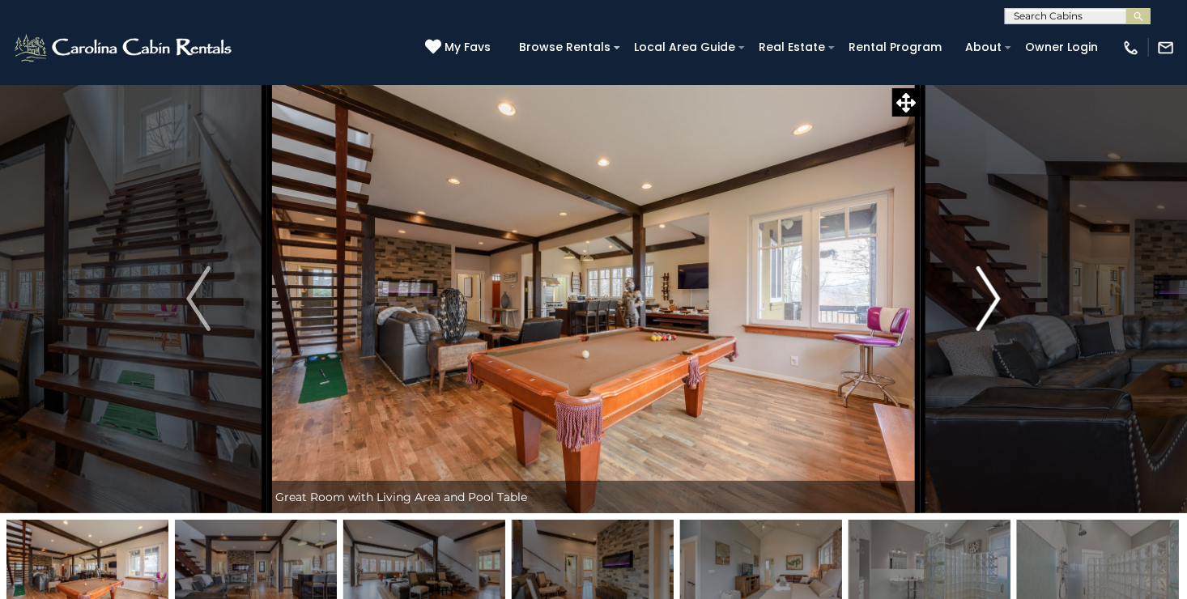 The image size is (1187, 599). I want to click on a: Owner Login, so click(1061, 47).